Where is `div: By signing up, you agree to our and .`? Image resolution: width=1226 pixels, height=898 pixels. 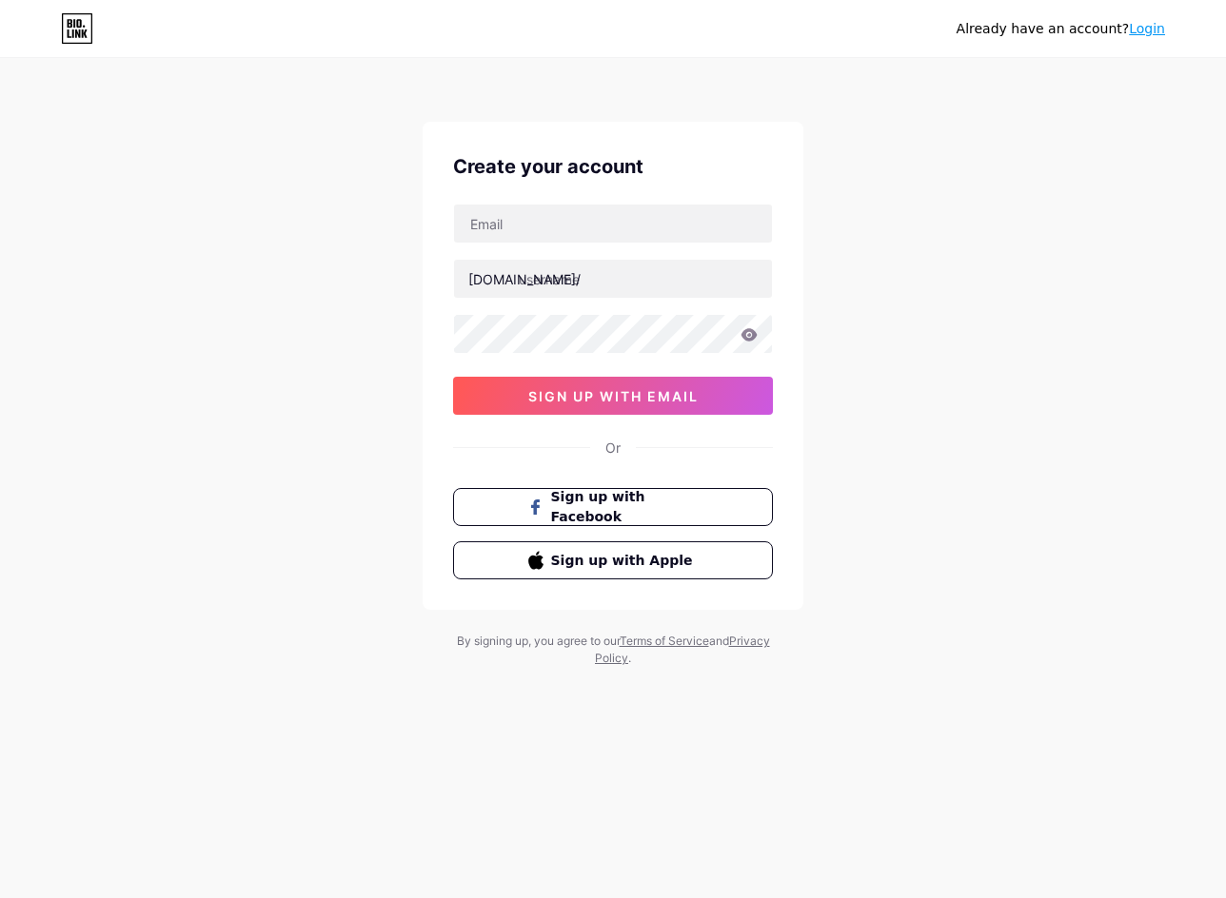
div: By signing up, you agree to our and . is located at coordinates (613, 650).